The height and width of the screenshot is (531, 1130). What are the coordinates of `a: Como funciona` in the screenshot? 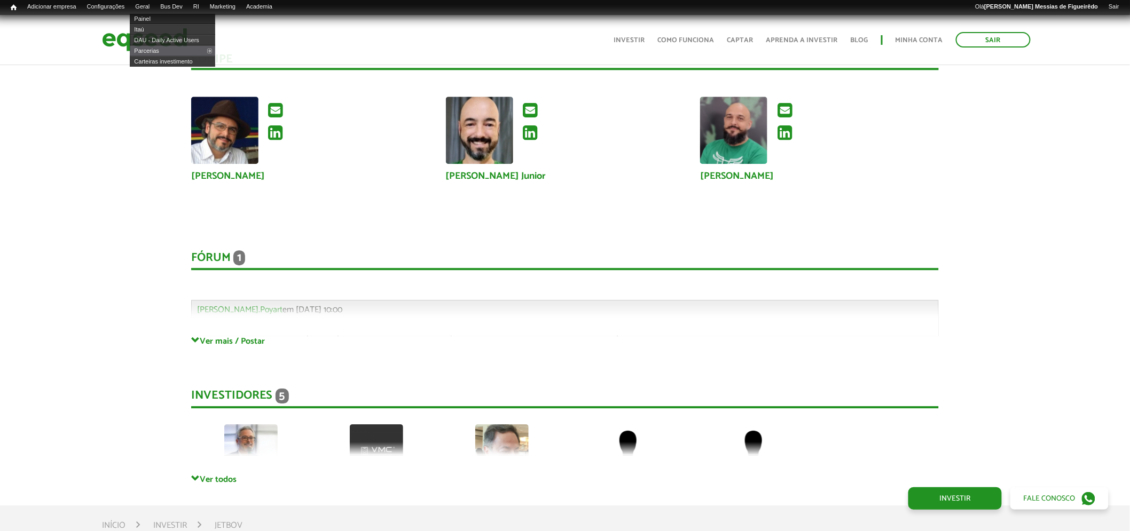 It's located at (686, 40).